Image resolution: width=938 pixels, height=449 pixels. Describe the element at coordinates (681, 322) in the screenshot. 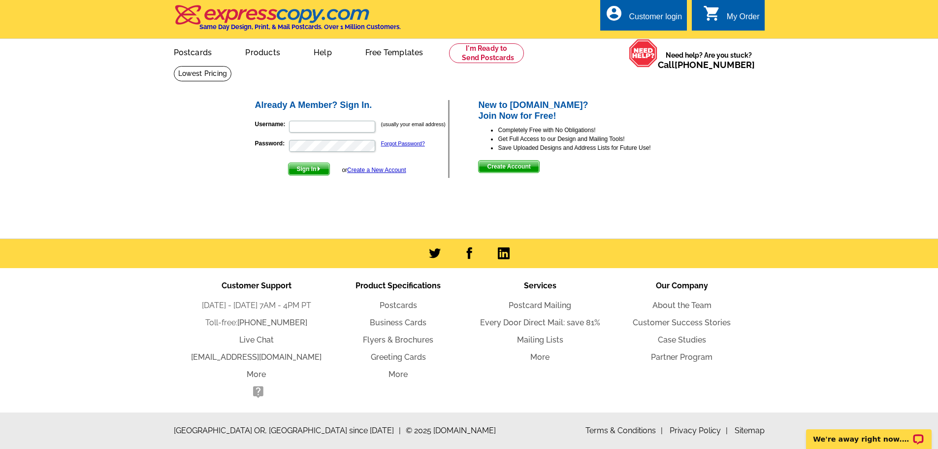

I see `a: Customer Success Stories` at that location.